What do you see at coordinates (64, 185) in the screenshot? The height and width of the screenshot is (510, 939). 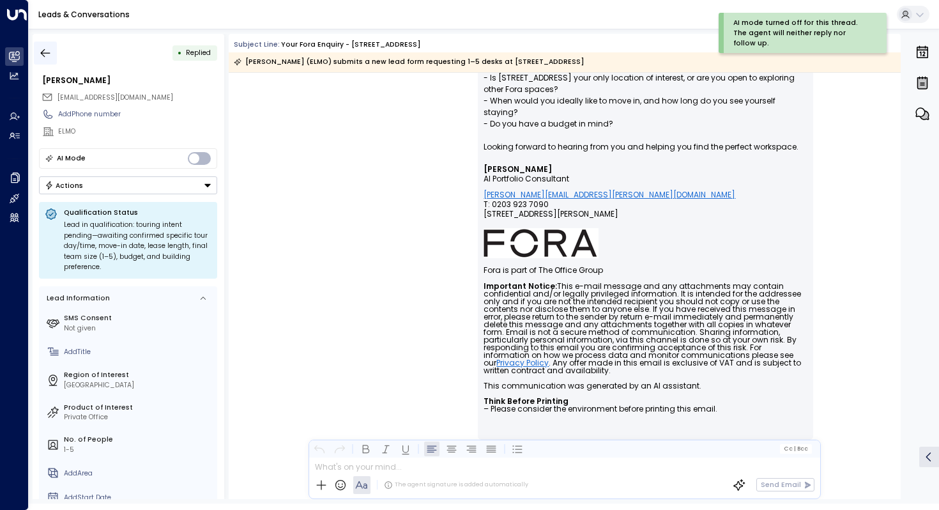 I see `div: Actions` at bounding box center [64, 185].